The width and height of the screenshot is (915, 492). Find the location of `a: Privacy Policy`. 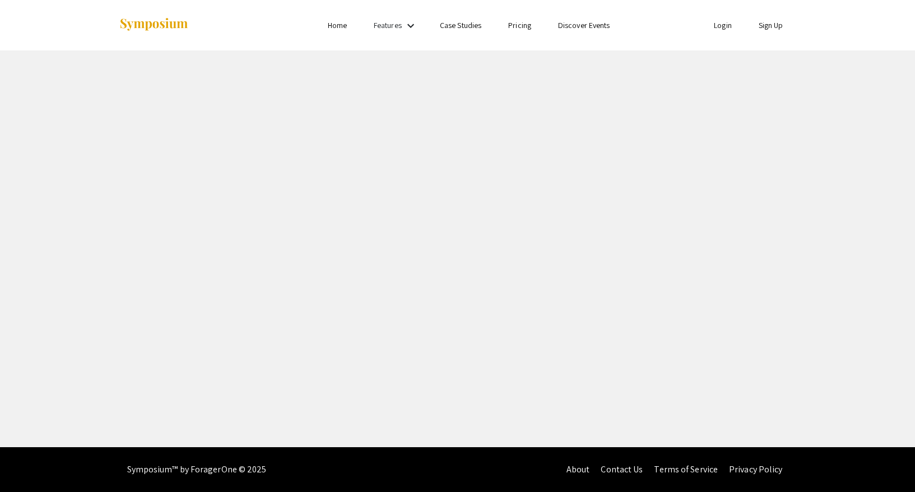

a: Privacy Policy is located at coordinates (755, 469).